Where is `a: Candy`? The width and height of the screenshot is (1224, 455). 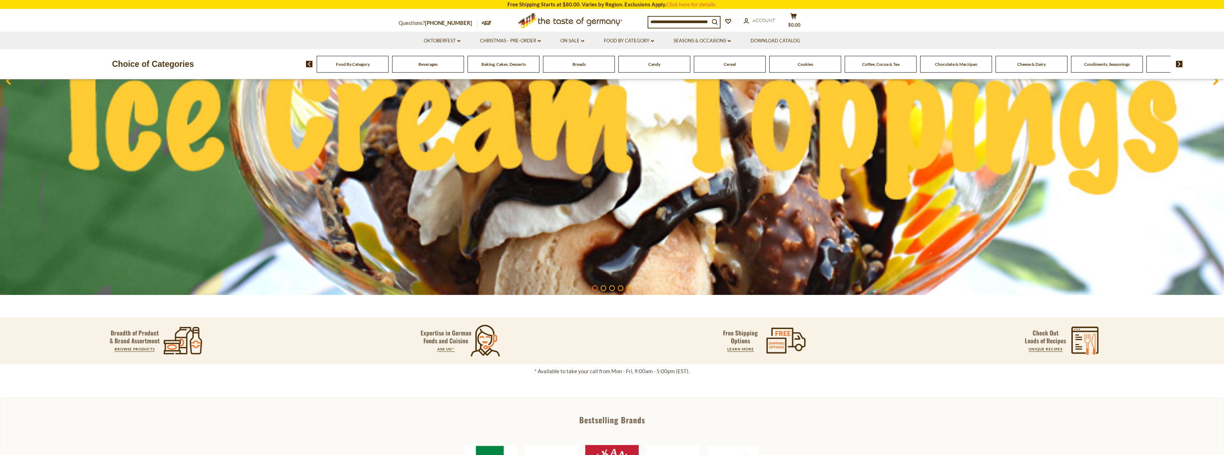 a: Candy is located at coordinates (654, 64).